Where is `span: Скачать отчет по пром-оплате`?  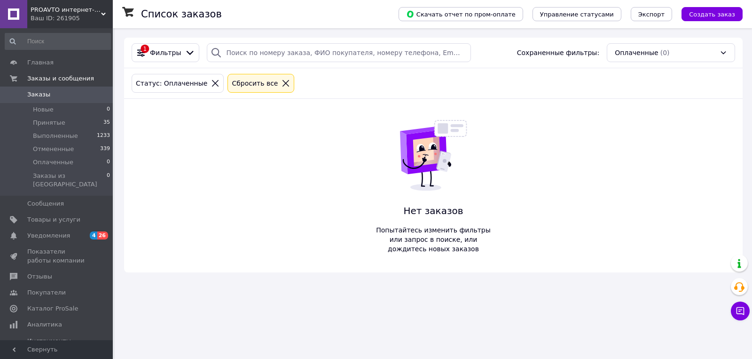 span: Скачать отчет по пром-оплате is located at coordinates (461, 14).